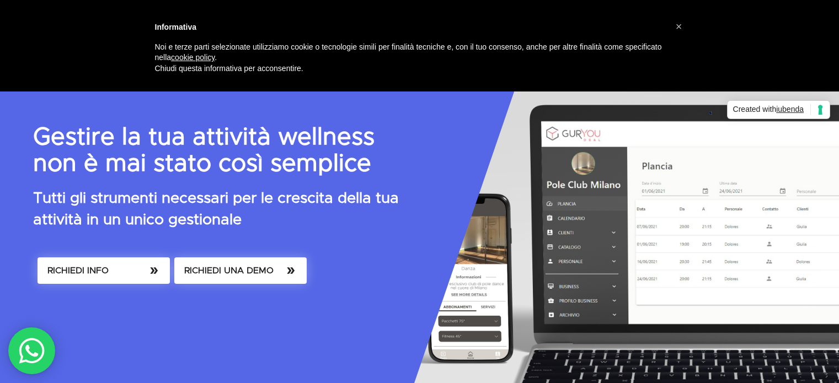 The height and width of the screenshot is (383, 839). Describe the element at coordinates (235, 210) in the screenshot. I see `p: Tutti gli strumenti necessari per le crescita della tua attività in un unico gestionale` at that location.